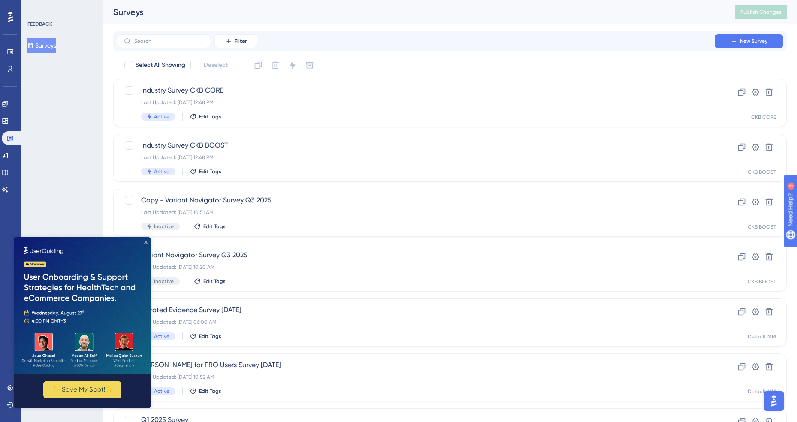 The image size is (797, 422). What do you see at coordinates (761, 12) in the screenshot?
I see `button: Publish Changes` at bounding box center [761, 12].